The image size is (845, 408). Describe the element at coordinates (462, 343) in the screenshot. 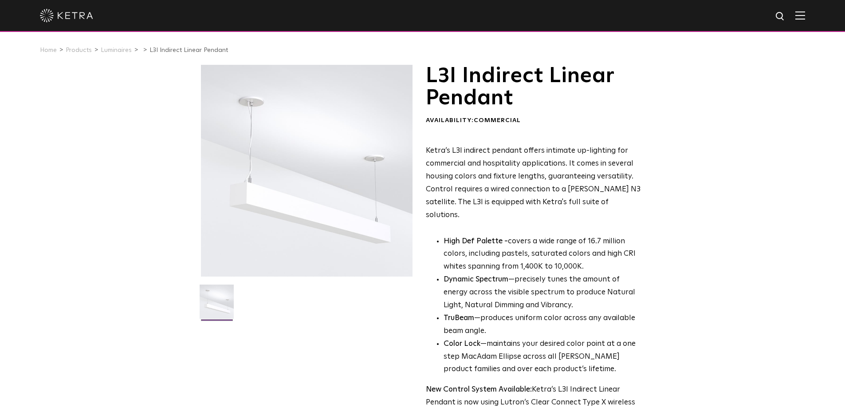

I see `strong: Color Lock` at that location.